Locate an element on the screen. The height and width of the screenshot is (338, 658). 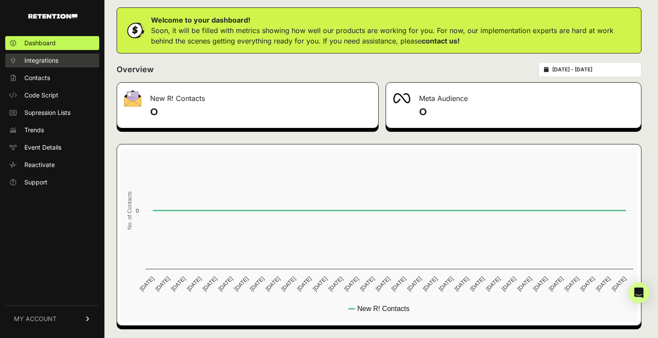
a: Event Details is located at coordinates (52, 148).